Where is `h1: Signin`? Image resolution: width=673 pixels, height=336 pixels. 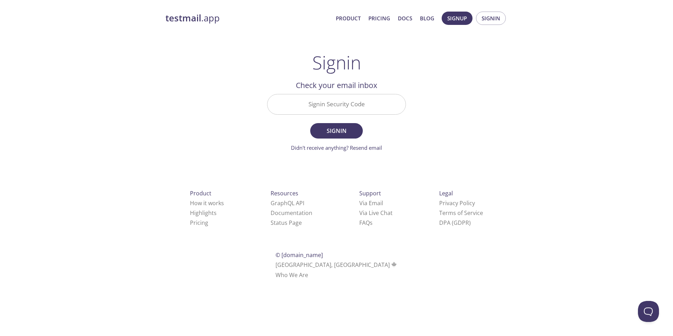 h1: Signin is located at coordinates (337, 62).